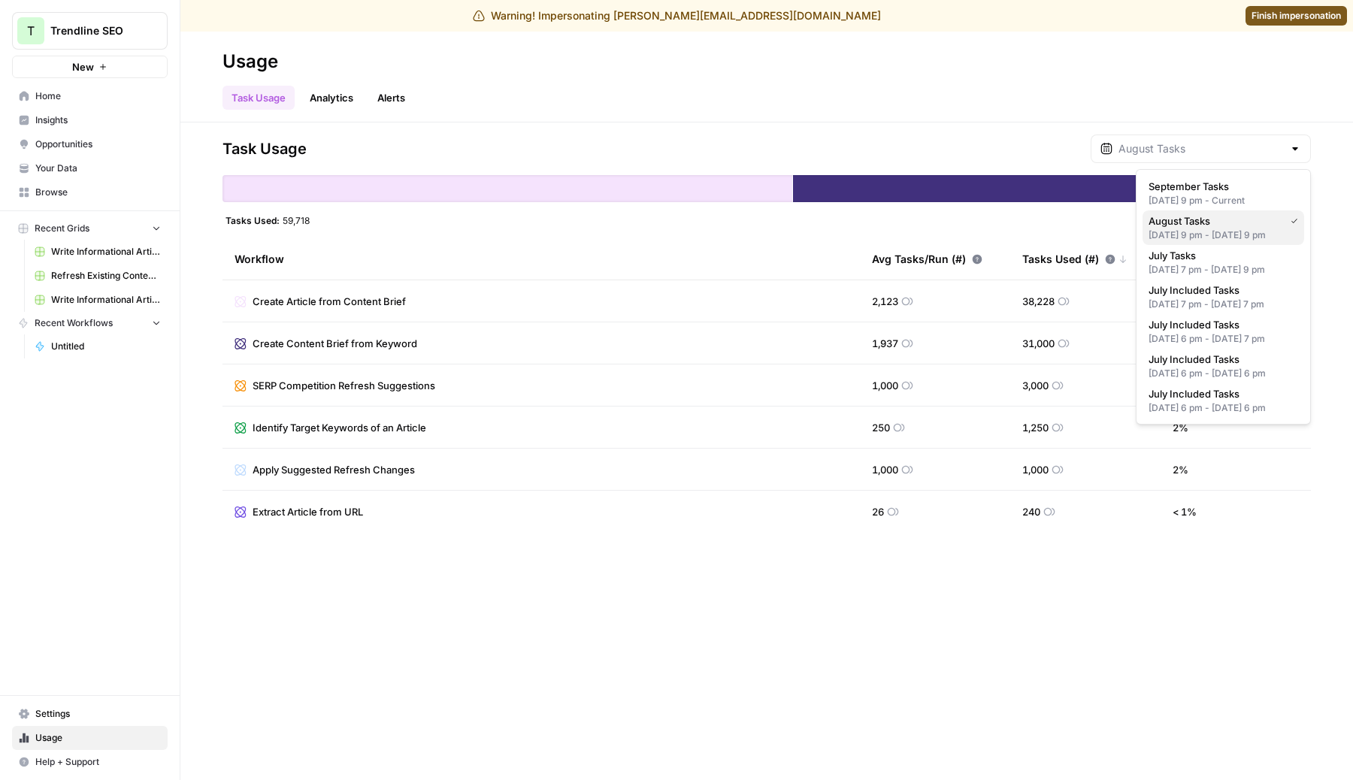  I want to click on span: 240, so click(1031, 512).